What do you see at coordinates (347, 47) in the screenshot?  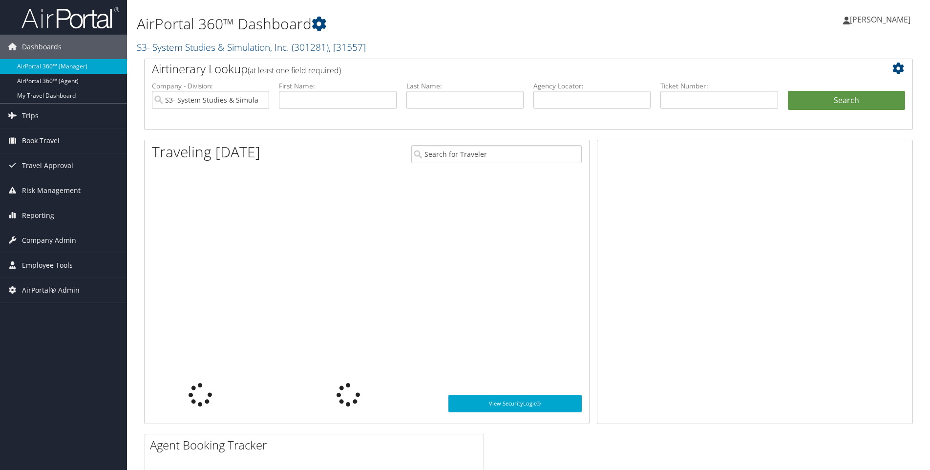 I see `span: , [ 31557 ]` at bounding box center [347, 47].